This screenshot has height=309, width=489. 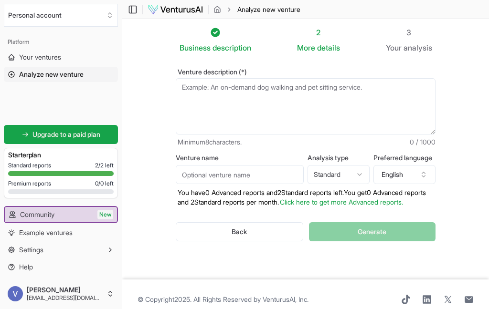 I want to click on a: CommunityNew, so click(x=61, y=215).